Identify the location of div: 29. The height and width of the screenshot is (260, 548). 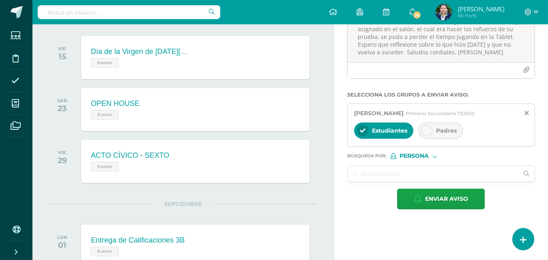
(62, 160).